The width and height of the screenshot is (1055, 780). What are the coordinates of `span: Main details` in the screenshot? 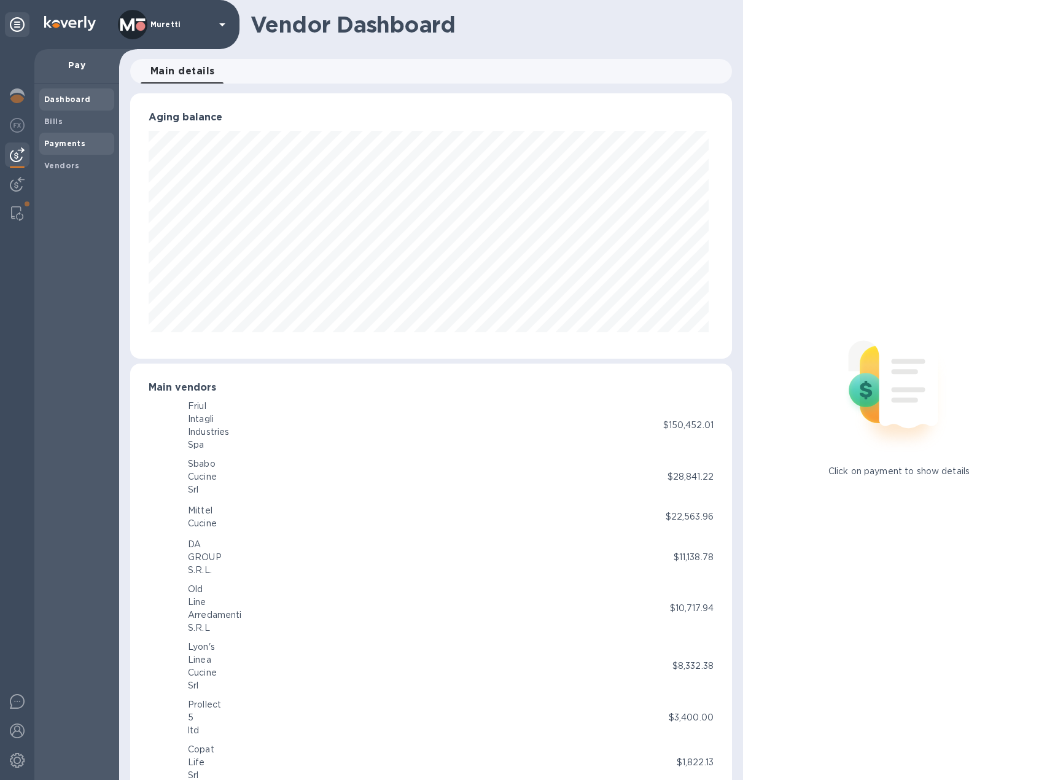 It's located at (182, 71).